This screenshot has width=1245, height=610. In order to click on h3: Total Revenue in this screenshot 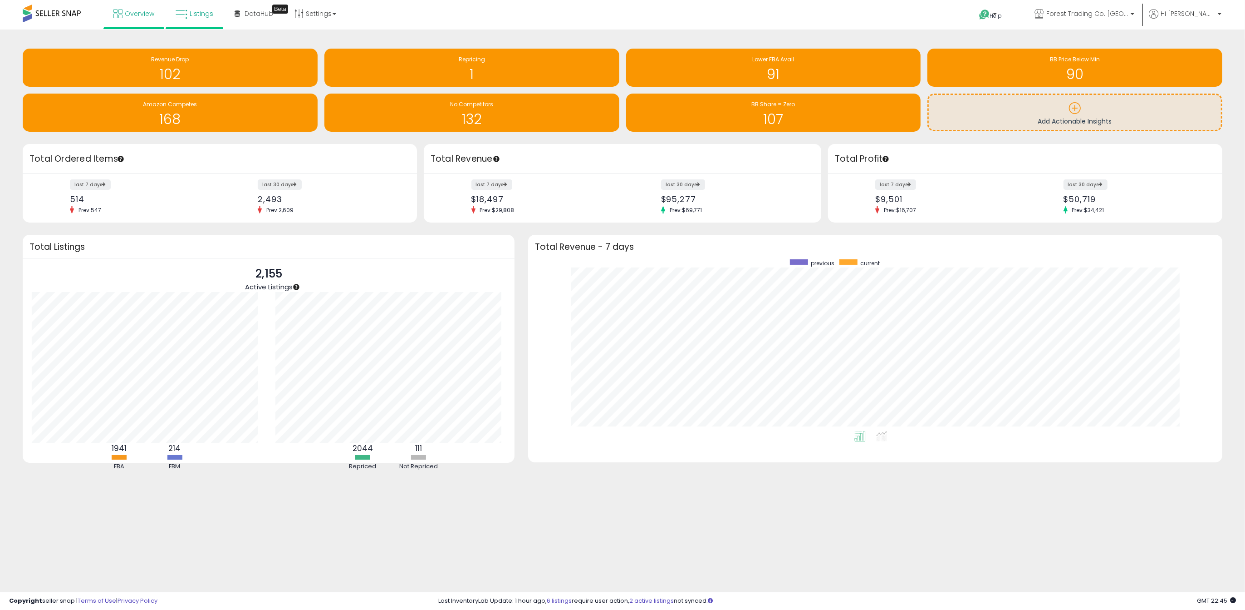, I will do `click(623, 159)`.